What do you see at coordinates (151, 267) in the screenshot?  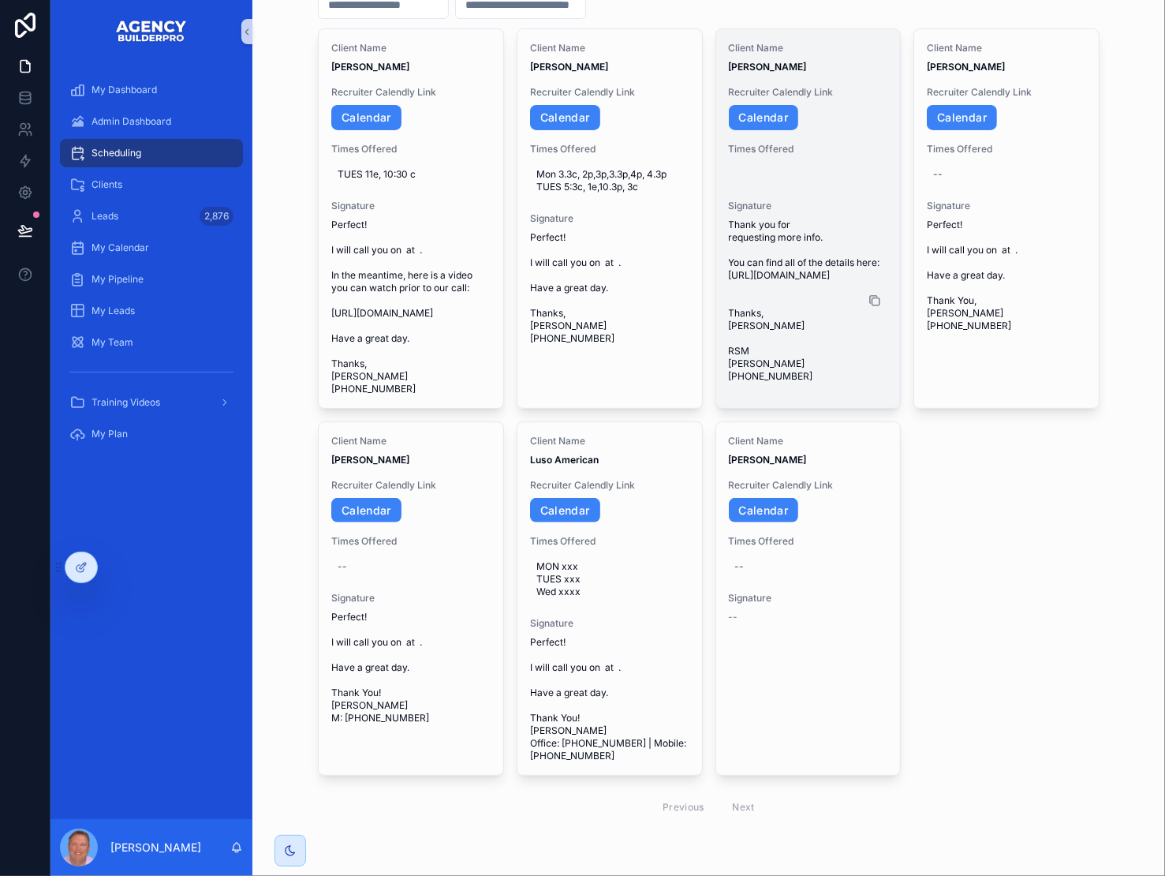 I see `div: scrollable content` at bounding box center [151, 267].